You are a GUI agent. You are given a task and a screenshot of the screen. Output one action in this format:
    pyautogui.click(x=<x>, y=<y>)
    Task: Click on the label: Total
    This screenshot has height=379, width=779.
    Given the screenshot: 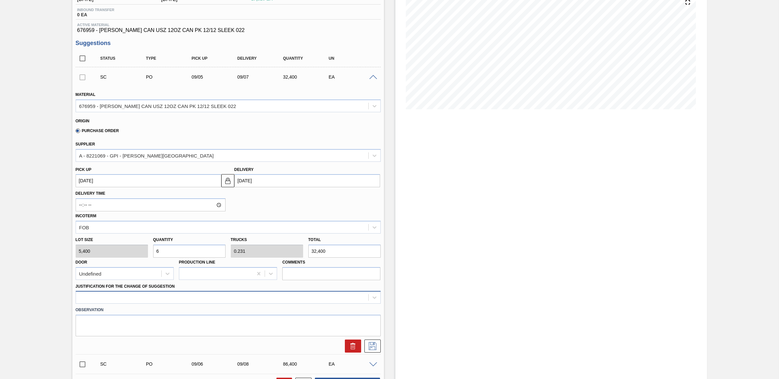 What is the action you would take?
    pyautogui.click(x=314, y=239)
    